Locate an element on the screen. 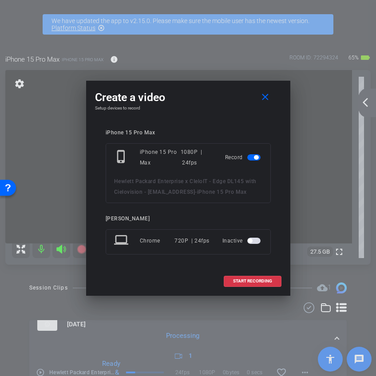 The image size is (376, 376). mat-icon: laptop is located at coordinates (122, 241).